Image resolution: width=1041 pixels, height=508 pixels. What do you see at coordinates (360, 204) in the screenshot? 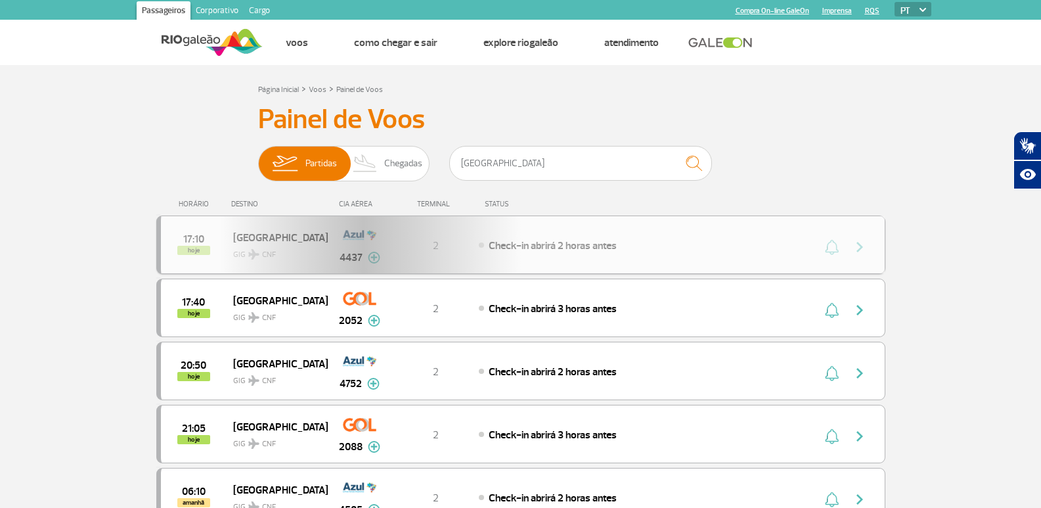
I see `div: CIA AÉREA` at bounding box center [360, 204].